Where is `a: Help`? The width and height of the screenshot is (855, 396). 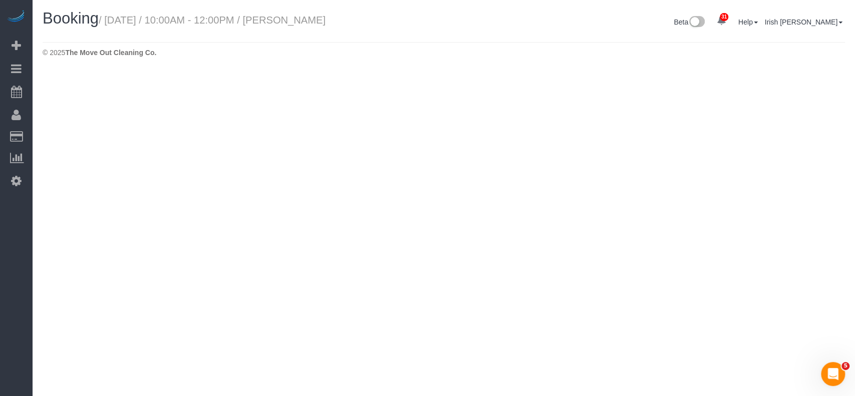 a: Help is located at coordinates (747, 22).